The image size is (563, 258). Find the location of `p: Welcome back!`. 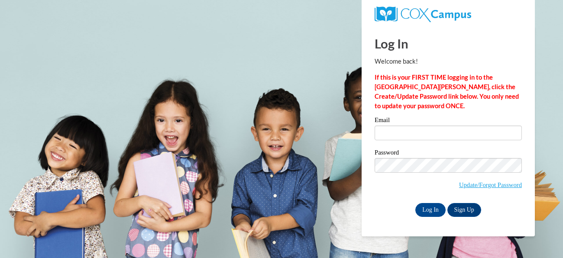

p: Welcome back! is located at coordinates (448, 61).